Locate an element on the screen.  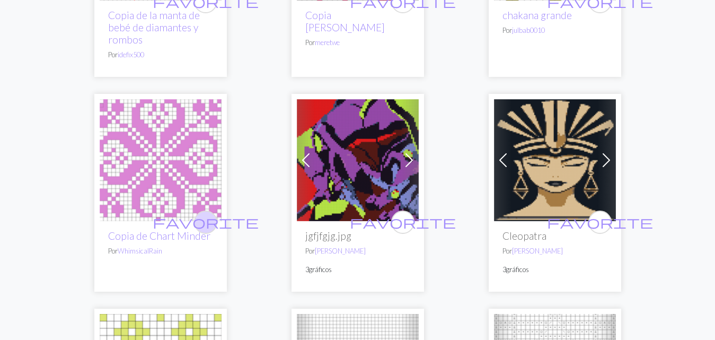
font: meretwe is located at coordinates (327, 42).